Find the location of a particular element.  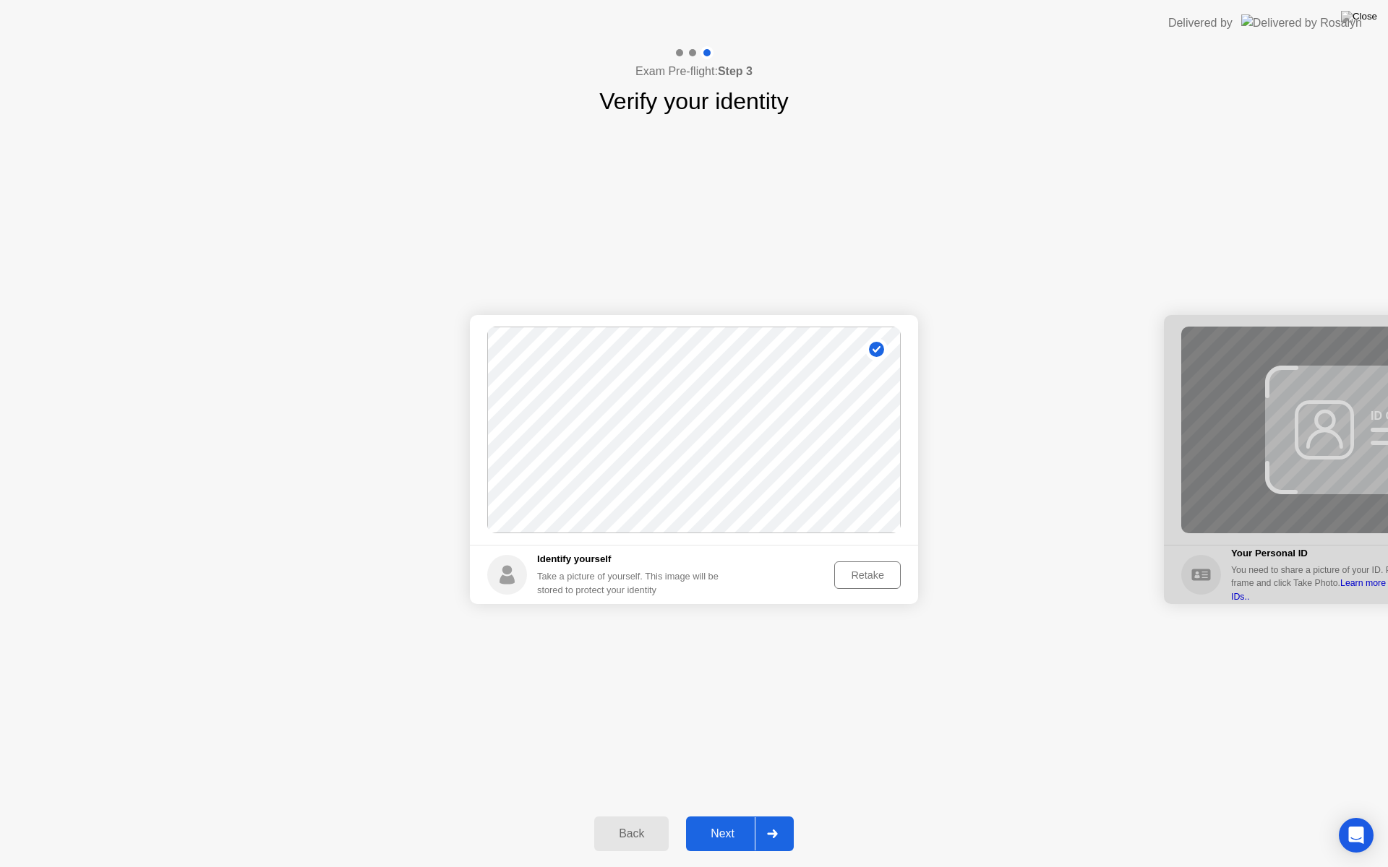

button: Retake is located at coordinates (867, 575).